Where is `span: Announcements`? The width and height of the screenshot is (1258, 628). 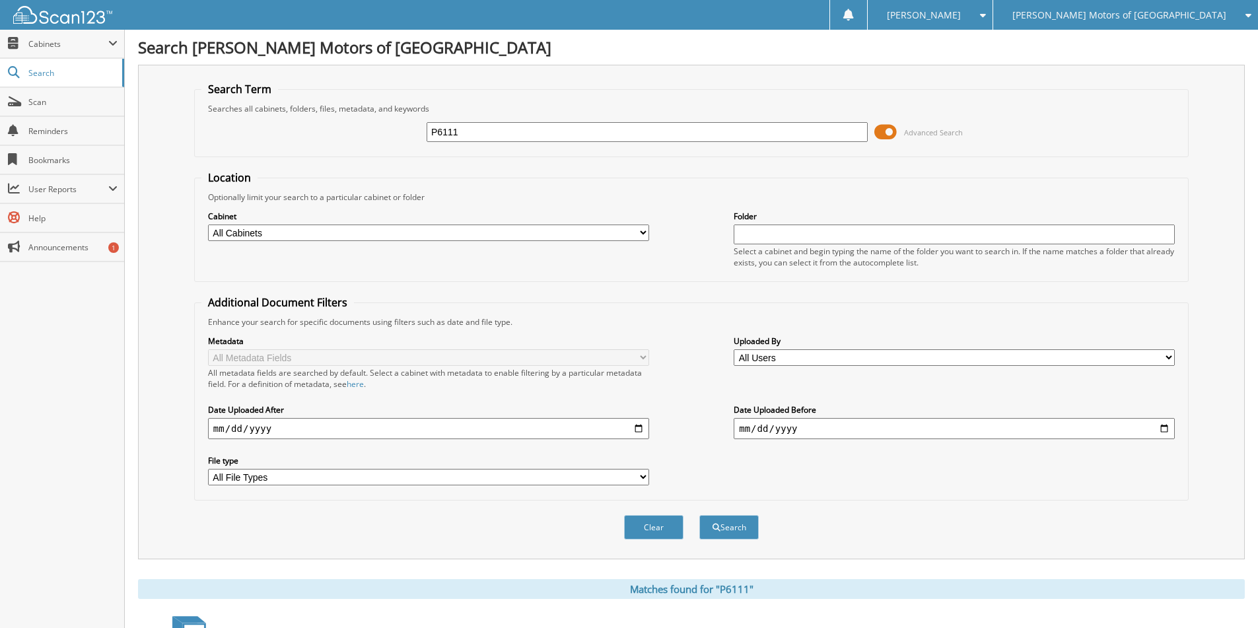
span: Announcements is located at coordinates (73, 247).